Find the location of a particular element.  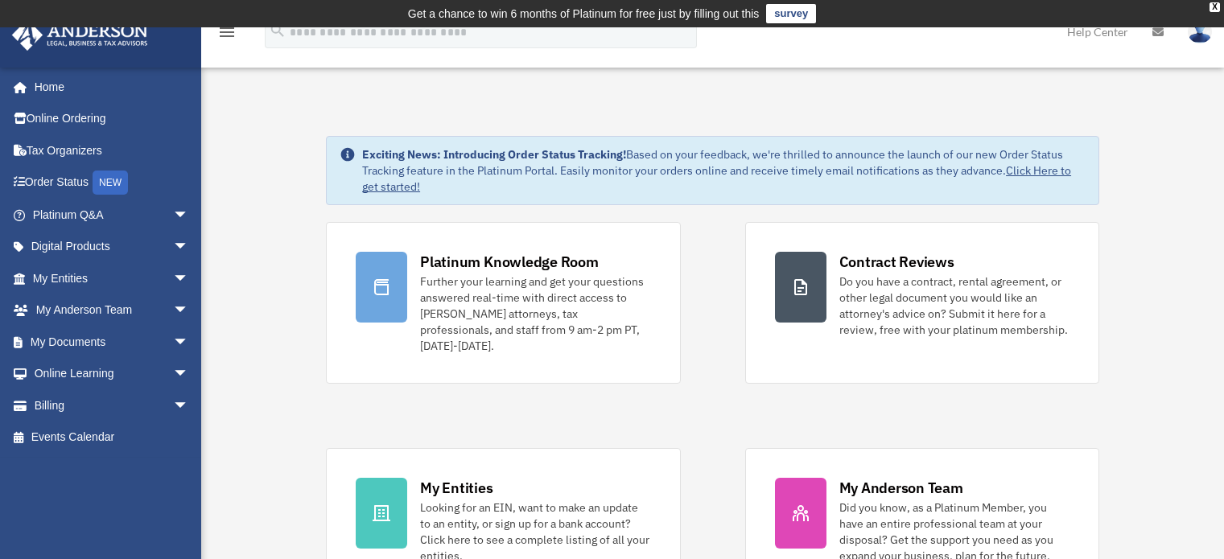

a: Billingarrow_drop_down is located at coordinates (112, 406).